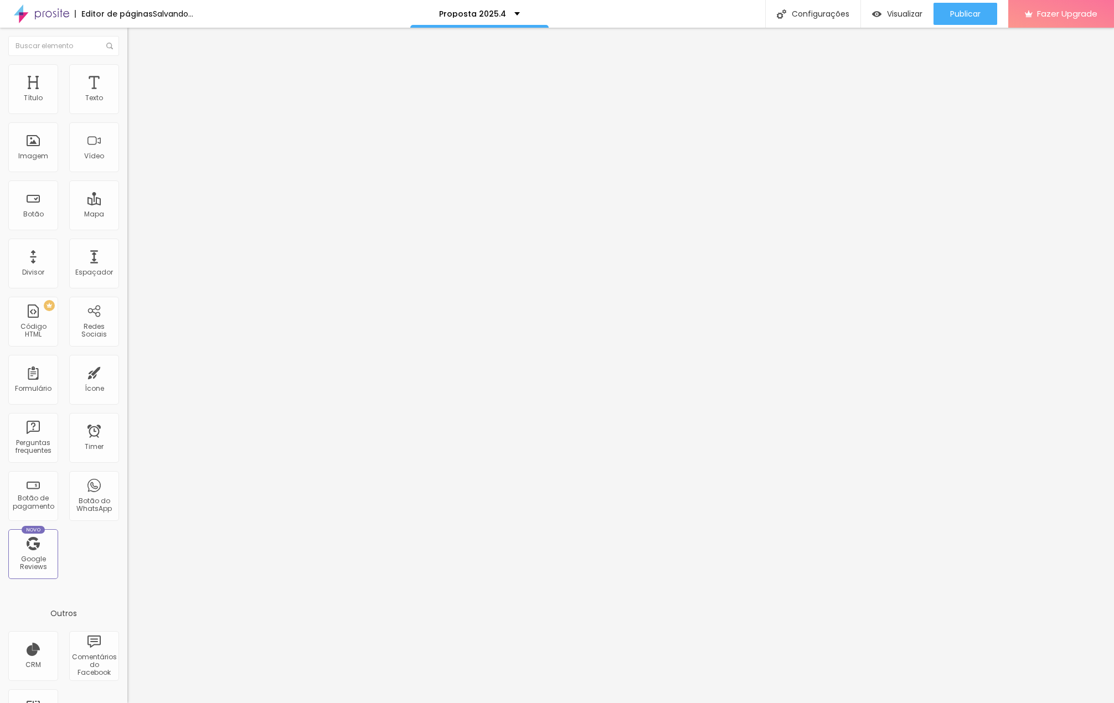 Image resolution: width=1114 pixels, height=703 pixels. What do you see at coordinates (1066, 13) in the screenshot?
I see `span: Fazer Upgrade` at bounding box center [1066, 13].